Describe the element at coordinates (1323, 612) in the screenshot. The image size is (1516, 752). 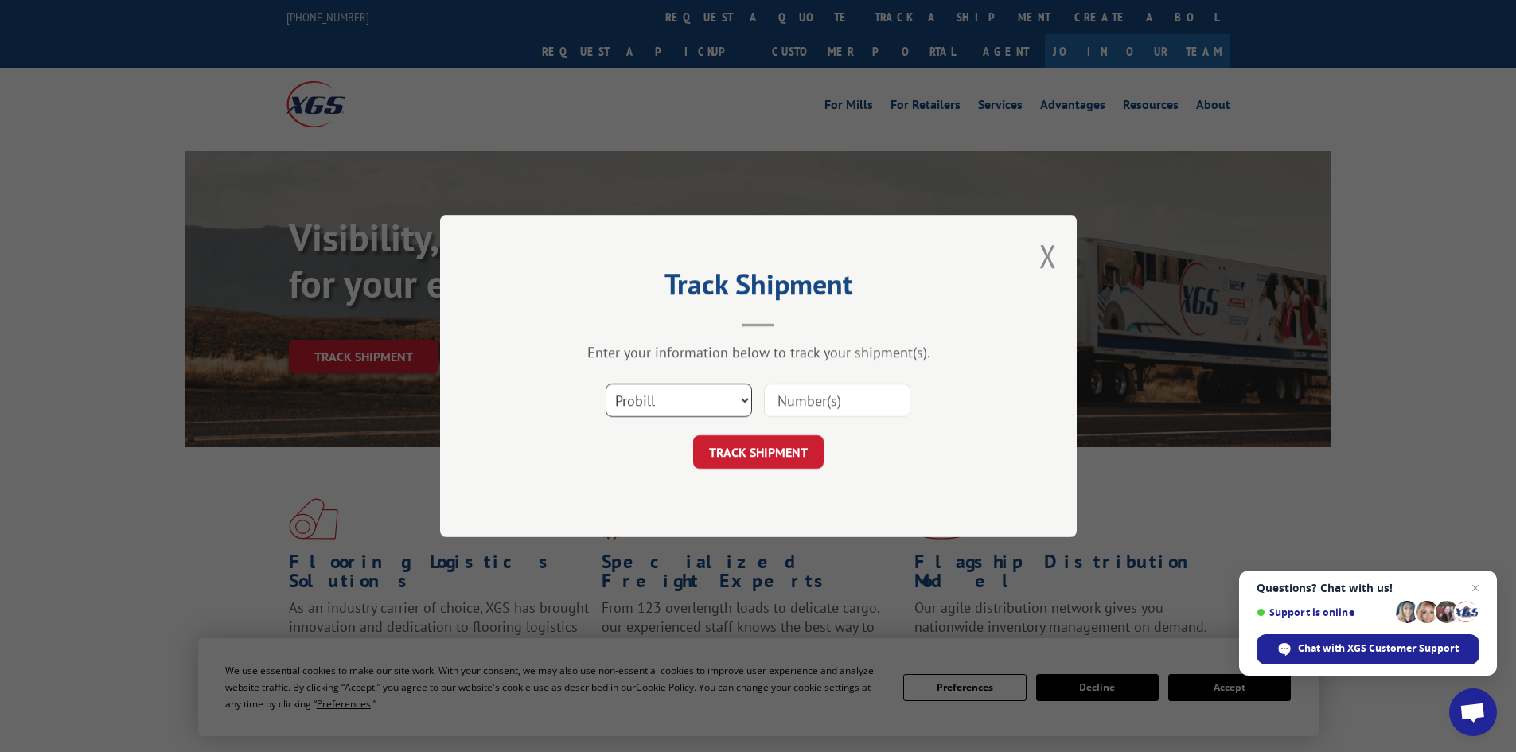
I see `span: Support is online` at that location.